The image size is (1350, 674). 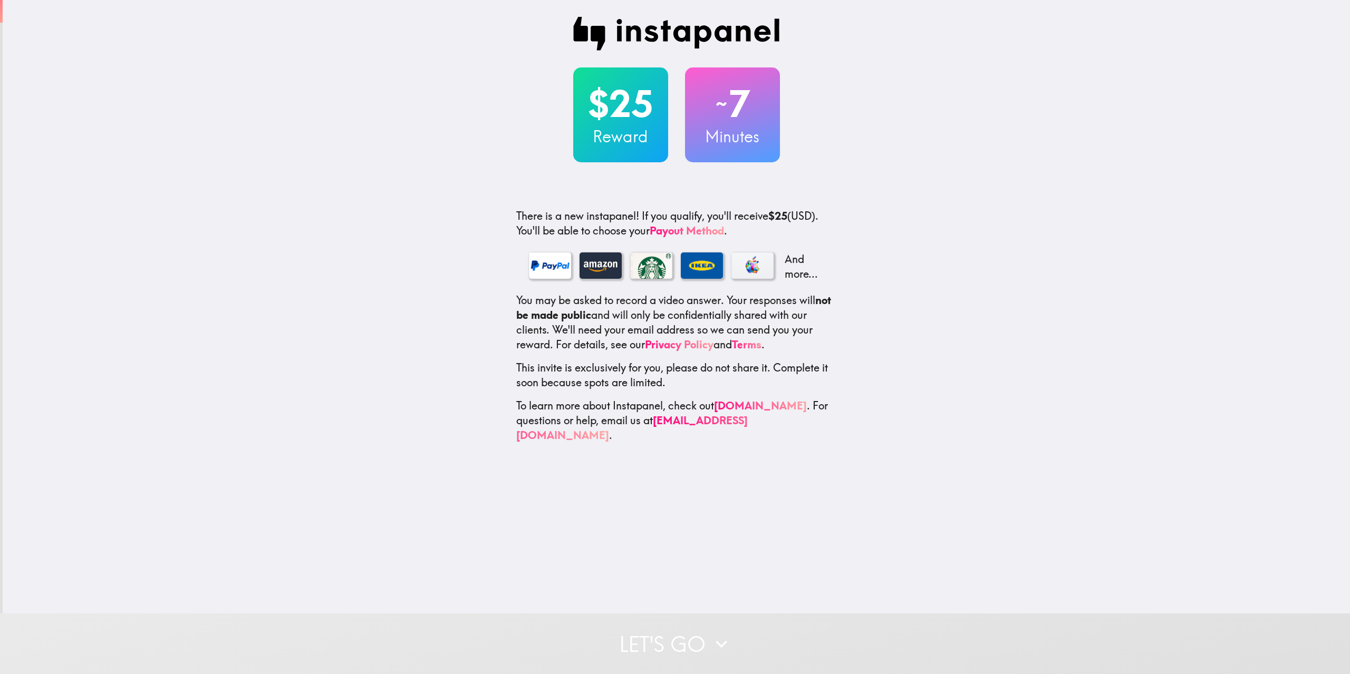 What do you see at coordinates (677, 375) in the screenshot?
I see `p: This invite is exclusively for you, please do not share it. Complete it soon because spots are li...` at bounding box center [677, 375].